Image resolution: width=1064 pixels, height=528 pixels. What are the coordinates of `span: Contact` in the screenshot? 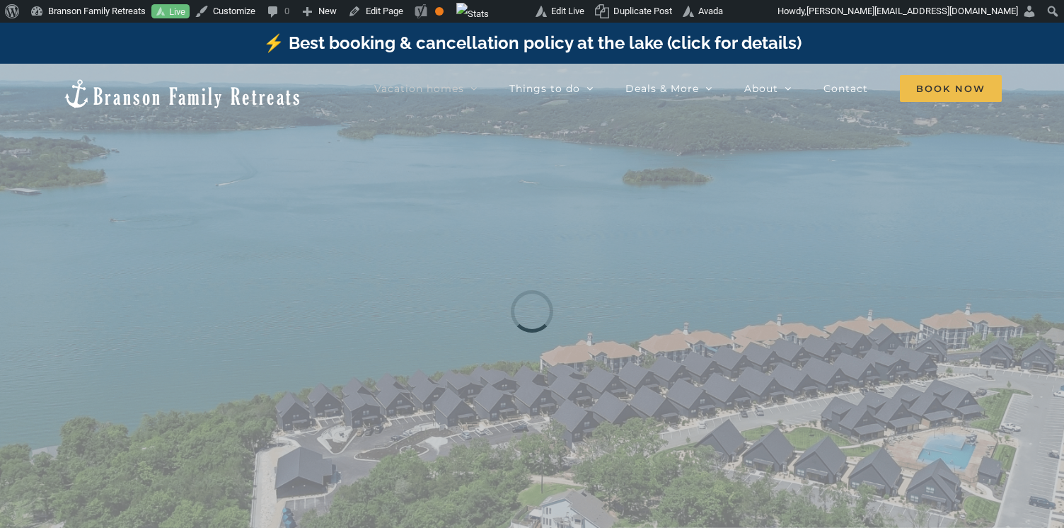 It's located at (845, 88).